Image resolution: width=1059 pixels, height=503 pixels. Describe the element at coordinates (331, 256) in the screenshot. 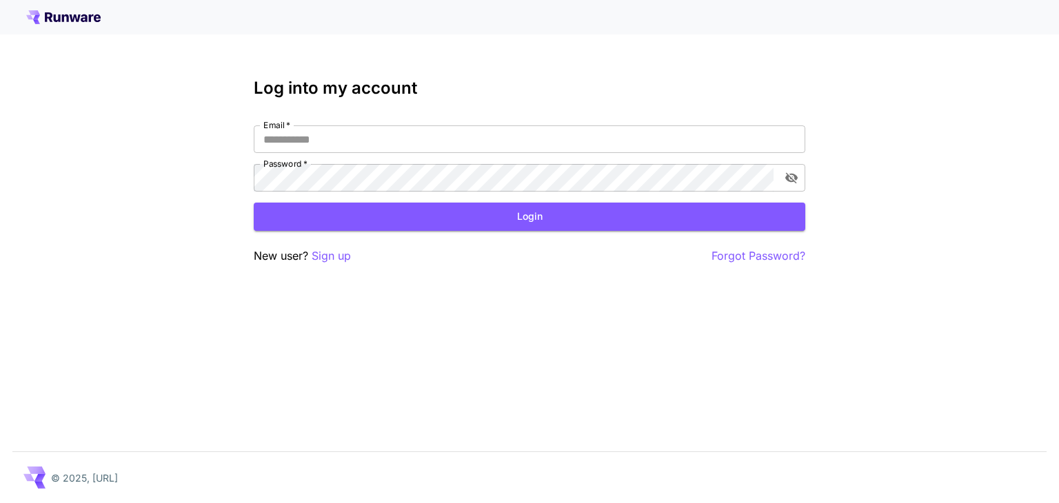

I see `button: Sign up` at that location.